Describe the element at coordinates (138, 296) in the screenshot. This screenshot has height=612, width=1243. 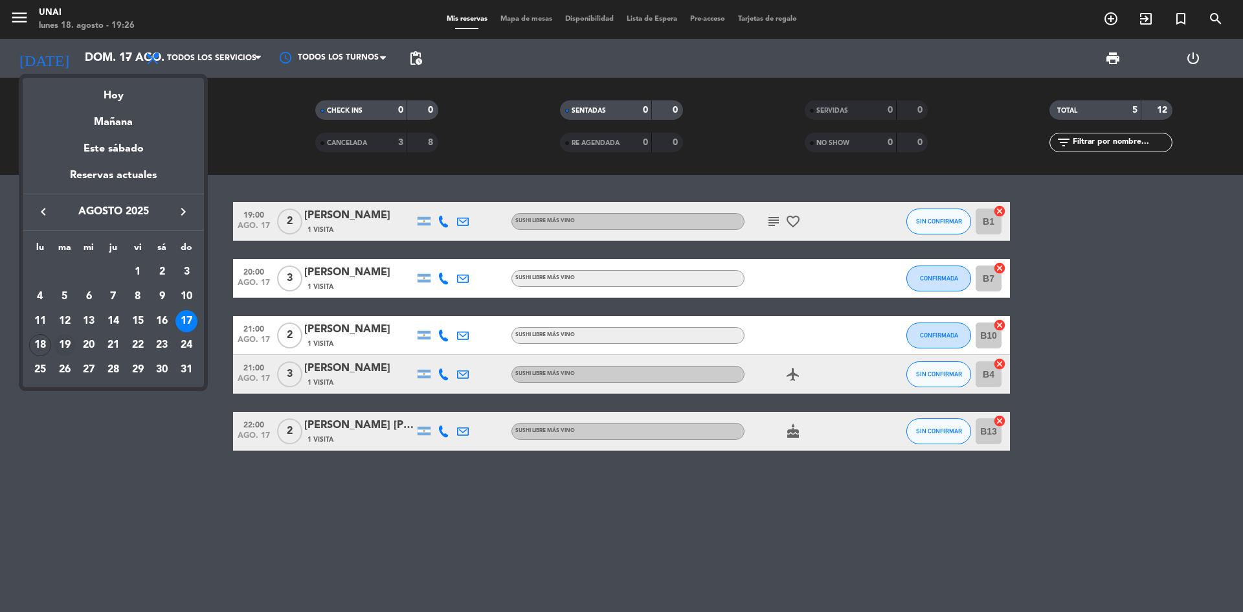
I see `td: 8 de agosto de 2025` at that location.